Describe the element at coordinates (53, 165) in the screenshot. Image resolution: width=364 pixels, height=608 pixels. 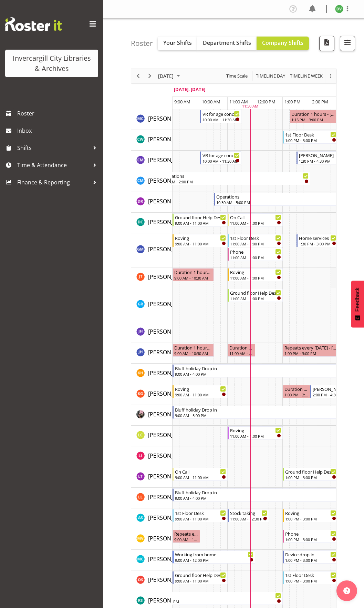
I see `span: Time & Attendance` at that location.